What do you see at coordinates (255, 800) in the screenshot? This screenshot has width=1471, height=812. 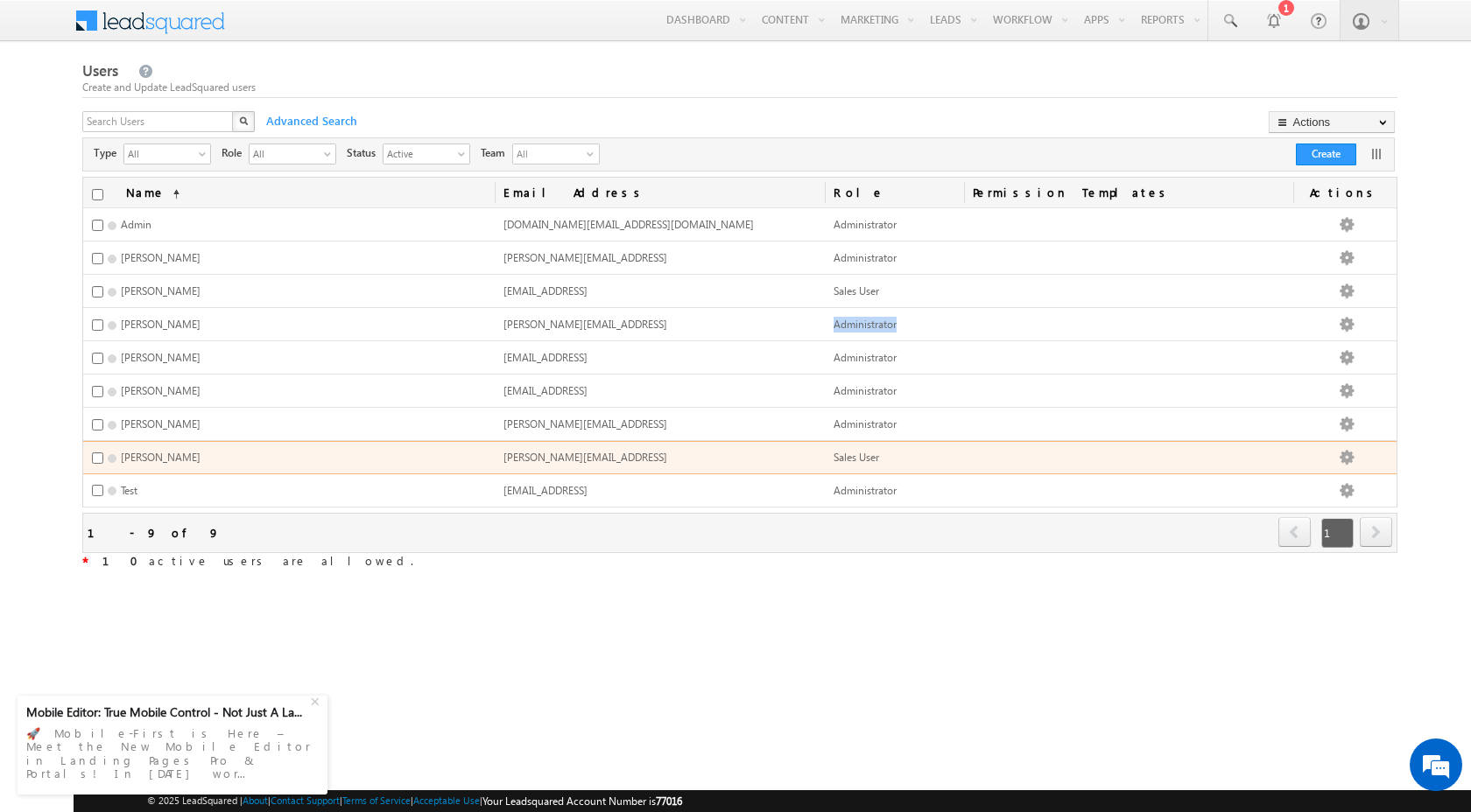 I see `a: About` at bounding box center [255, 800].